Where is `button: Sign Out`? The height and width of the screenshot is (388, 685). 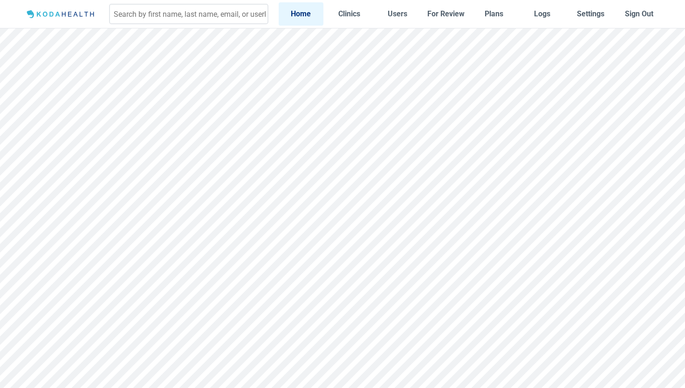
button: Sign Out is located at coordinates (639, 14).